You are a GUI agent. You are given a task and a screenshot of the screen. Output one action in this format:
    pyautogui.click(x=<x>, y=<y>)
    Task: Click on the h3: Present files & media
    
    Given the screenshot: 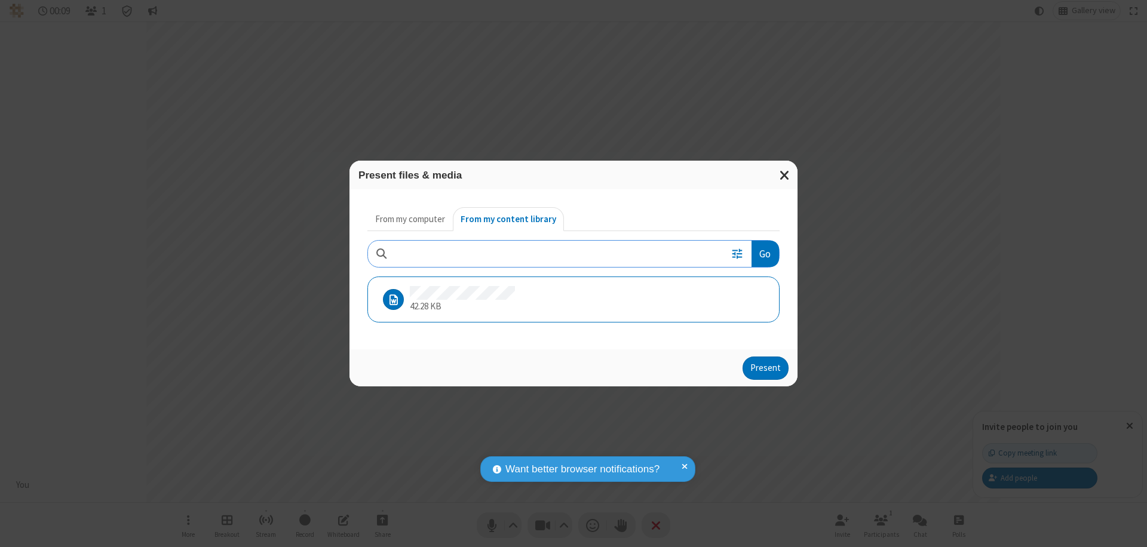 What is the action you would take?
    pyautogui.click(x=574, y=175)
    